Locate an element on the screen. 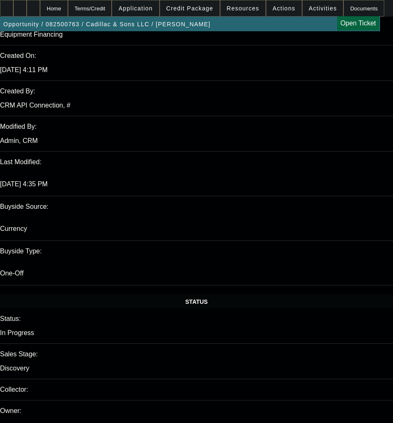 Image resolution: width=393 pixels, height=423 pixels. span: Application is located at coordinates (135, 8).